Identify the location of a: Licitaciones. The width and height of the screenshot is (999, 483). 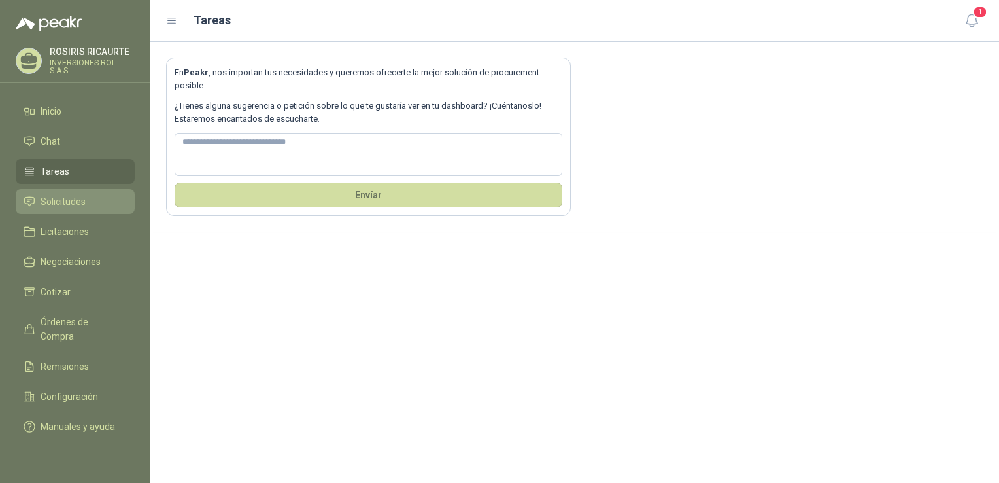
(75, 231).